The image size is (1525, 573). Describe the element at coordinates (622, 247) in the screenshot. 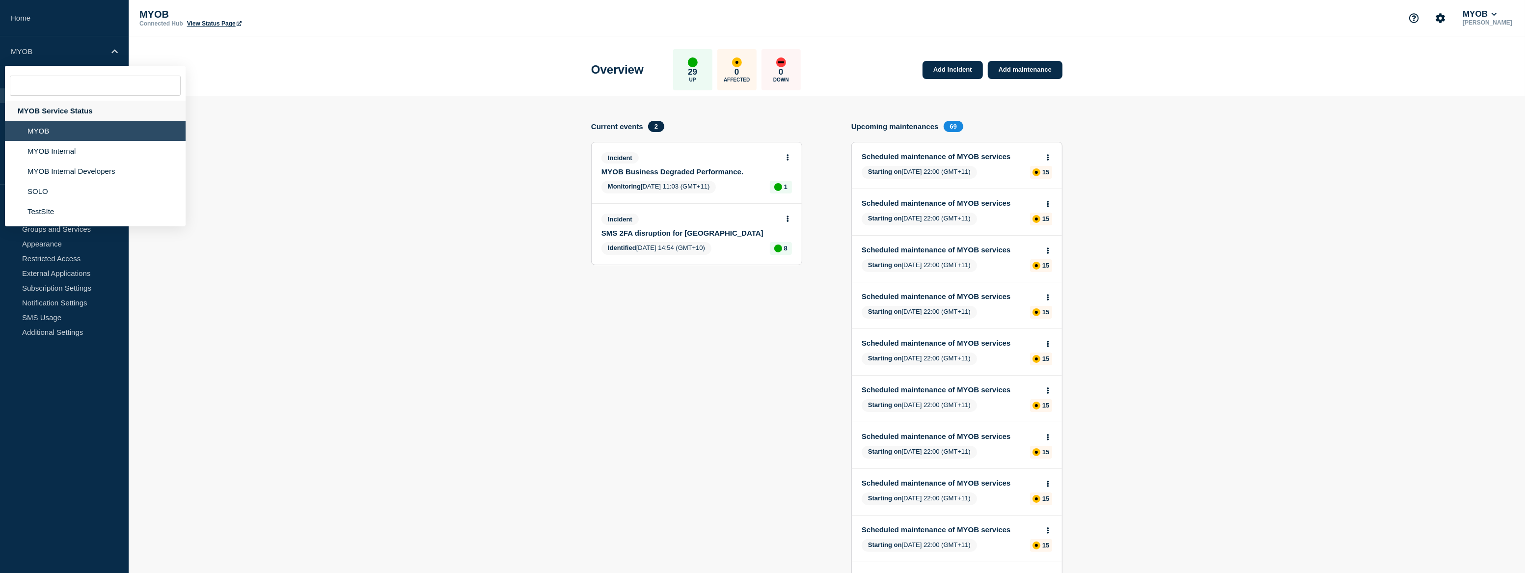

I see `span: Identified` at that location.